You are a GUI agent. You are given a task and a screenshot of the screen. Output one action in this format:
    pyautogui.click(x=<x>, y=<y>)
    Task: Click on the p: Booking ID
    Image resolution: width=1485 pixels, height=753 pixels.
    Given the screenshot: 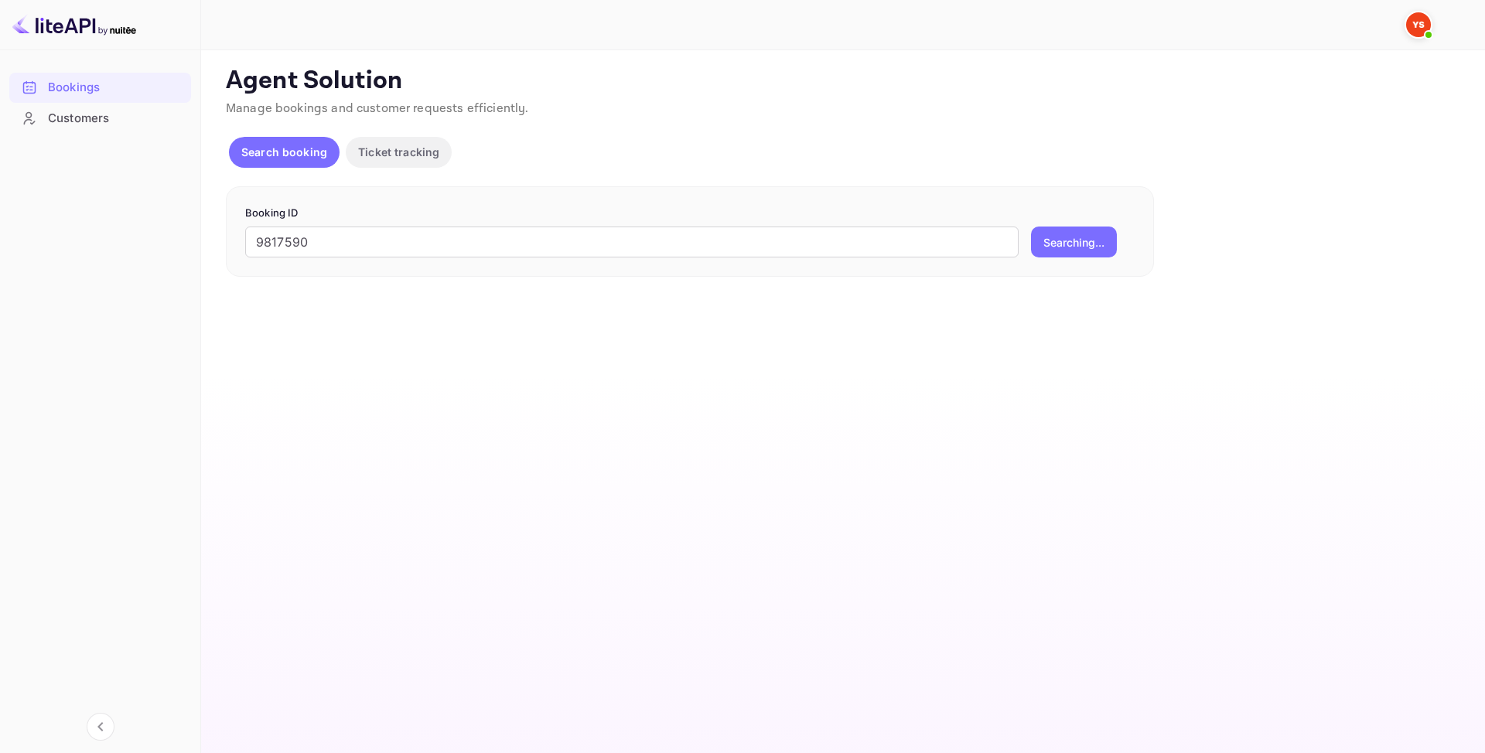 What is the action you would take?
    pyautogui.click(x=690, y=213)
    